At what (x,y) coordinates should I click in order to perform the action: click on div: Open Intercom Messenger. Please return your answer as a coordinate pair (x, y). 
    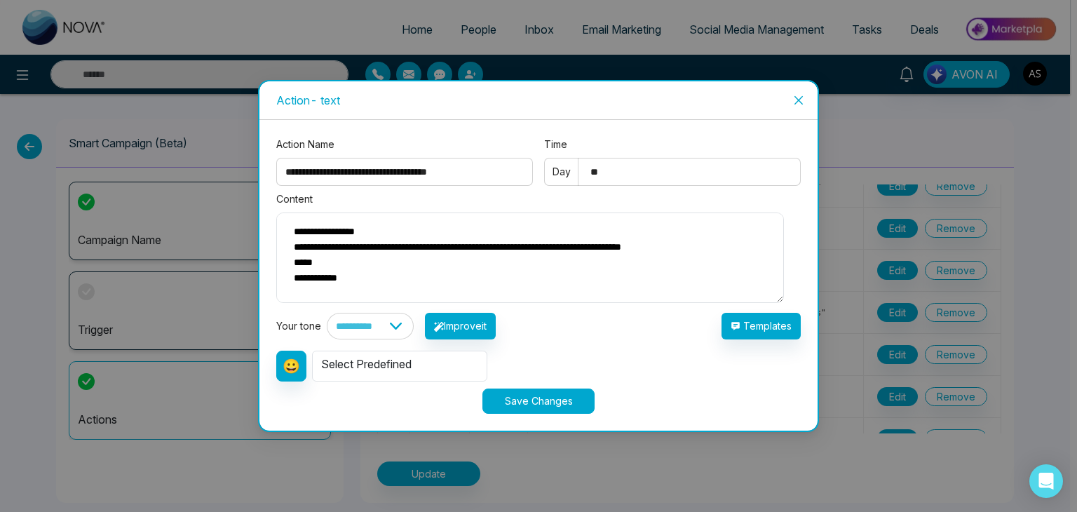
    Looking at the image, I should click on (1047, 481).